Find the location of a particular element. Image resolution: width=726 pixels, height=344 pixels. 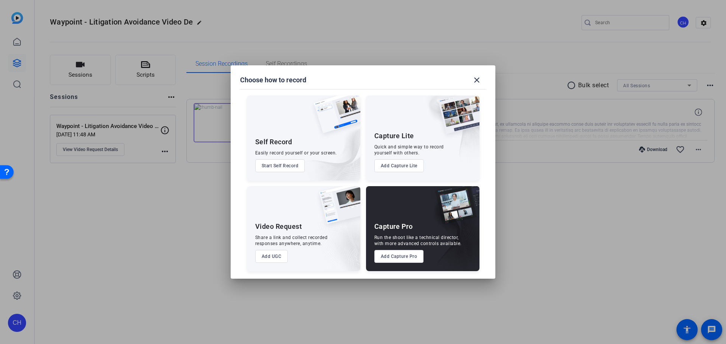

img: ugc-content.png is located at coordinates (337, 209).